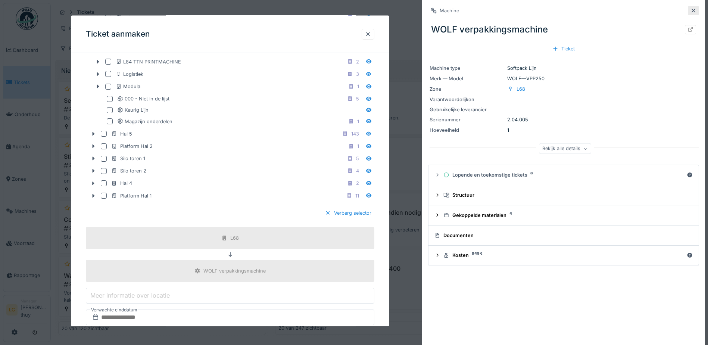 This screenshot has height=345, width=708. What do you see at coordinates (564, 215) in the screenshot?
I see `summary: Gekoppelde materialen4` at bounding box center [564, 215].